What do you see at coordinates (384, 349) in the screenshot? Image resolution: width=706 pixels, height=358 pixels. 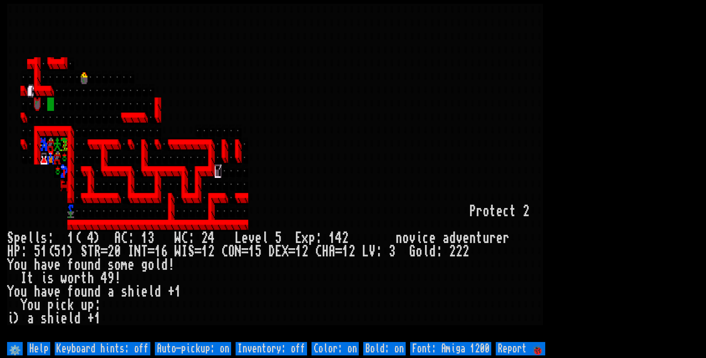 I see `input: Bold: on` at bounding box center [384, 349].